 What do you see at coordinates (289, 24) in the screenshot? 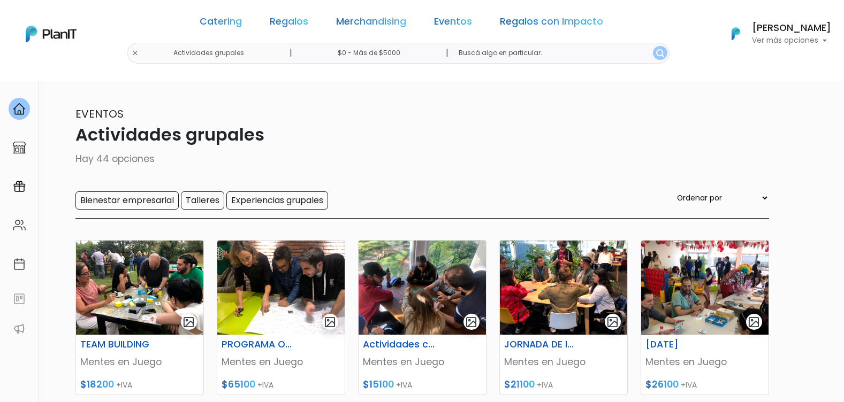
I see `a: Regalos` at bounding box center [289, 24].